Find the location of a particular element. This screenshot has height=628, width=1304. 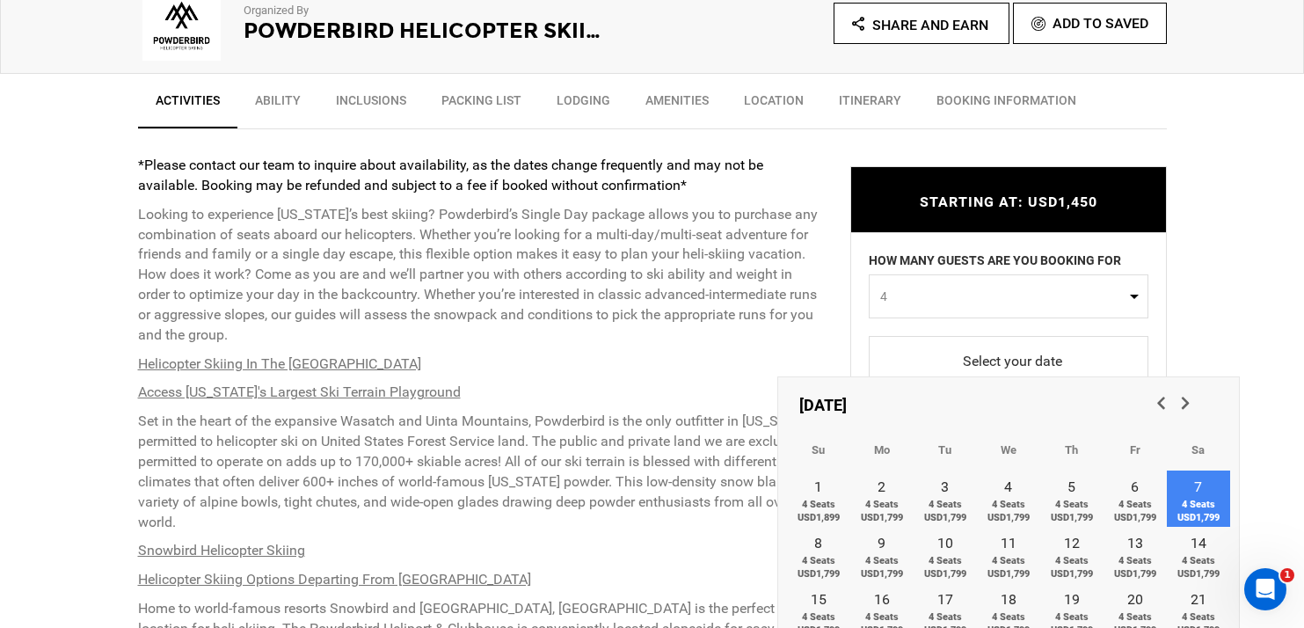

span: 1 is located at coordinates (1287, 575).